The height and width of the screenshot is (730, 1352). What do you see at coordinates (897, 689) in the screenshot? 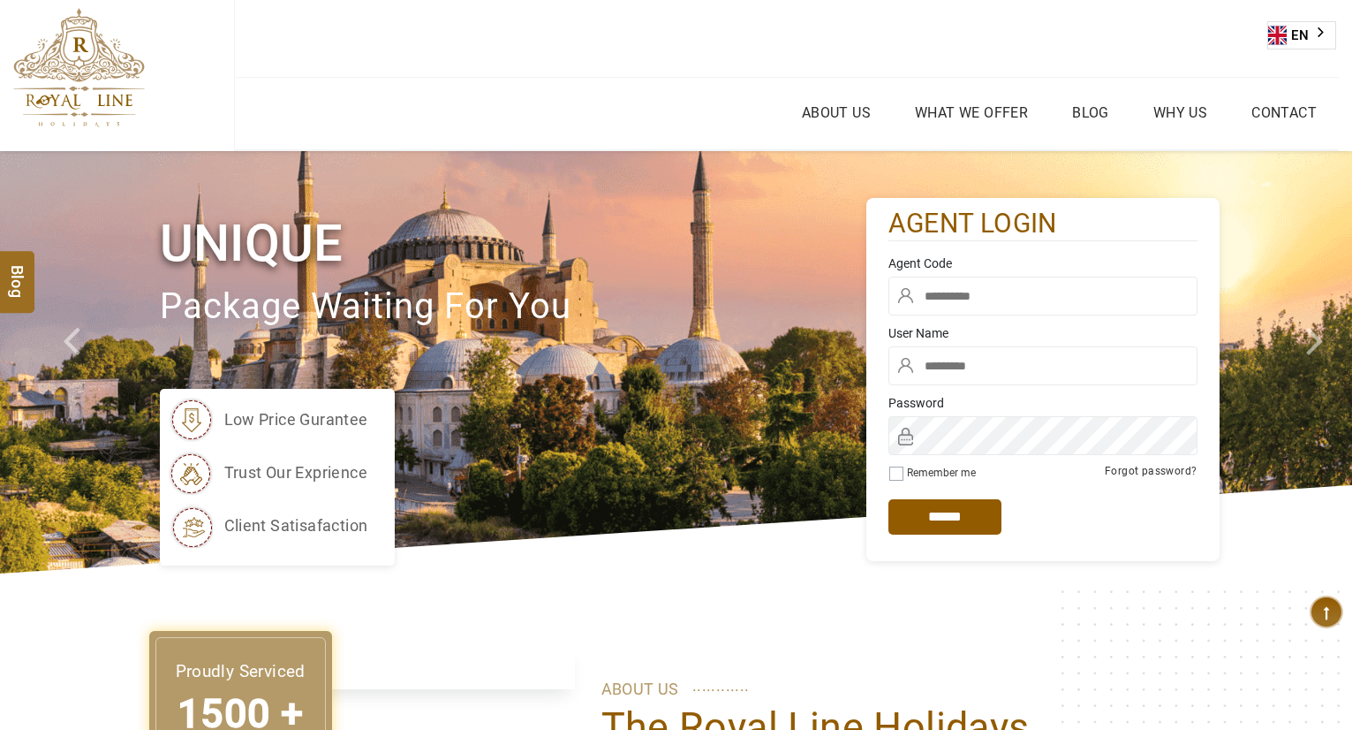
I see `p: ABOUT US` at bounding box center [897, 689].